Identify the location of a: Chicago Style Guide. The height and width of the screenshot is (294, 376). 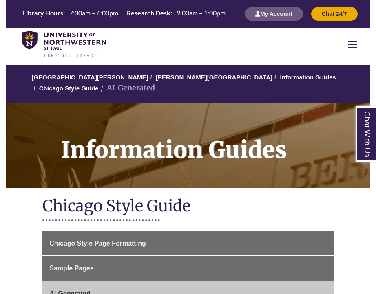
(69, 88).